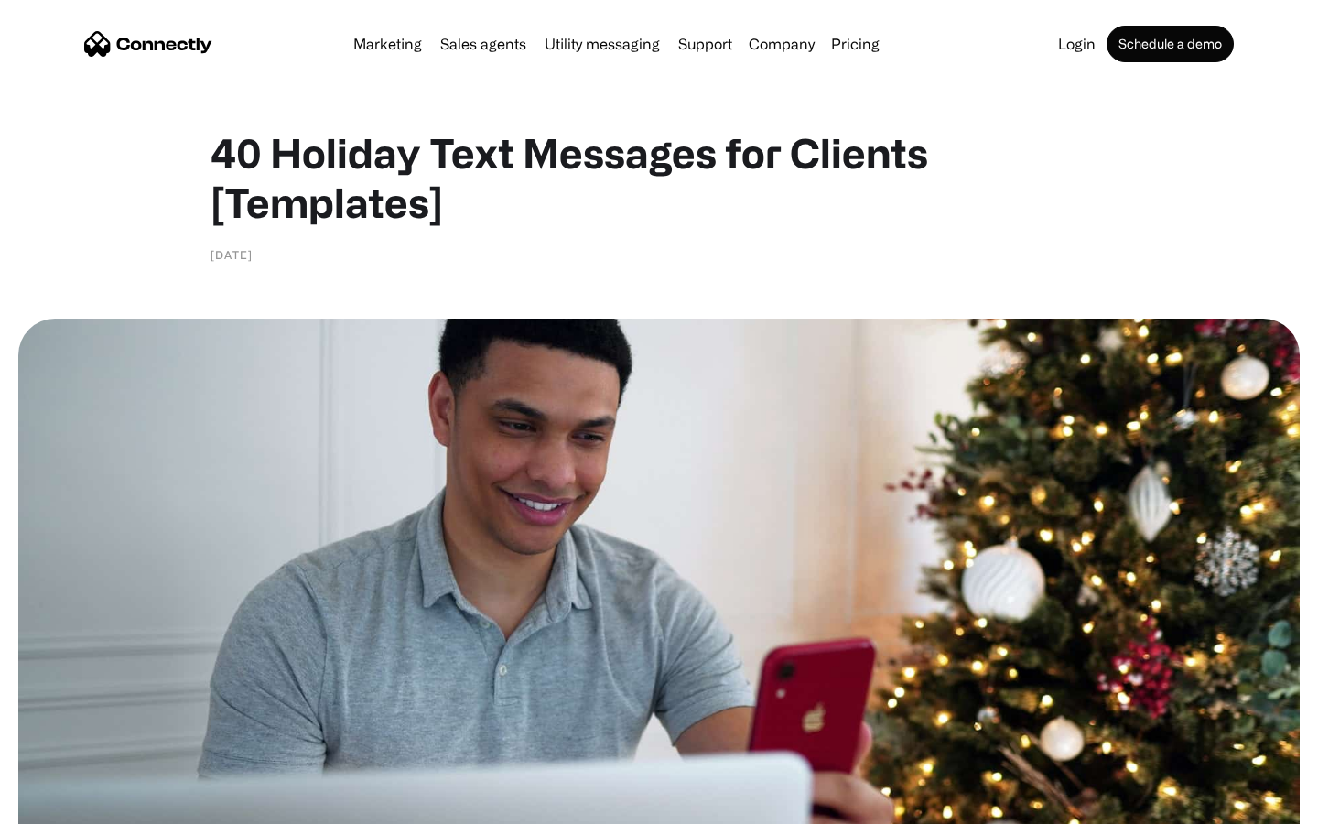  What do you see at coordinates (73, 804) in the screenshot?
I see `ul: Language list` at bounding box center [73, 804].